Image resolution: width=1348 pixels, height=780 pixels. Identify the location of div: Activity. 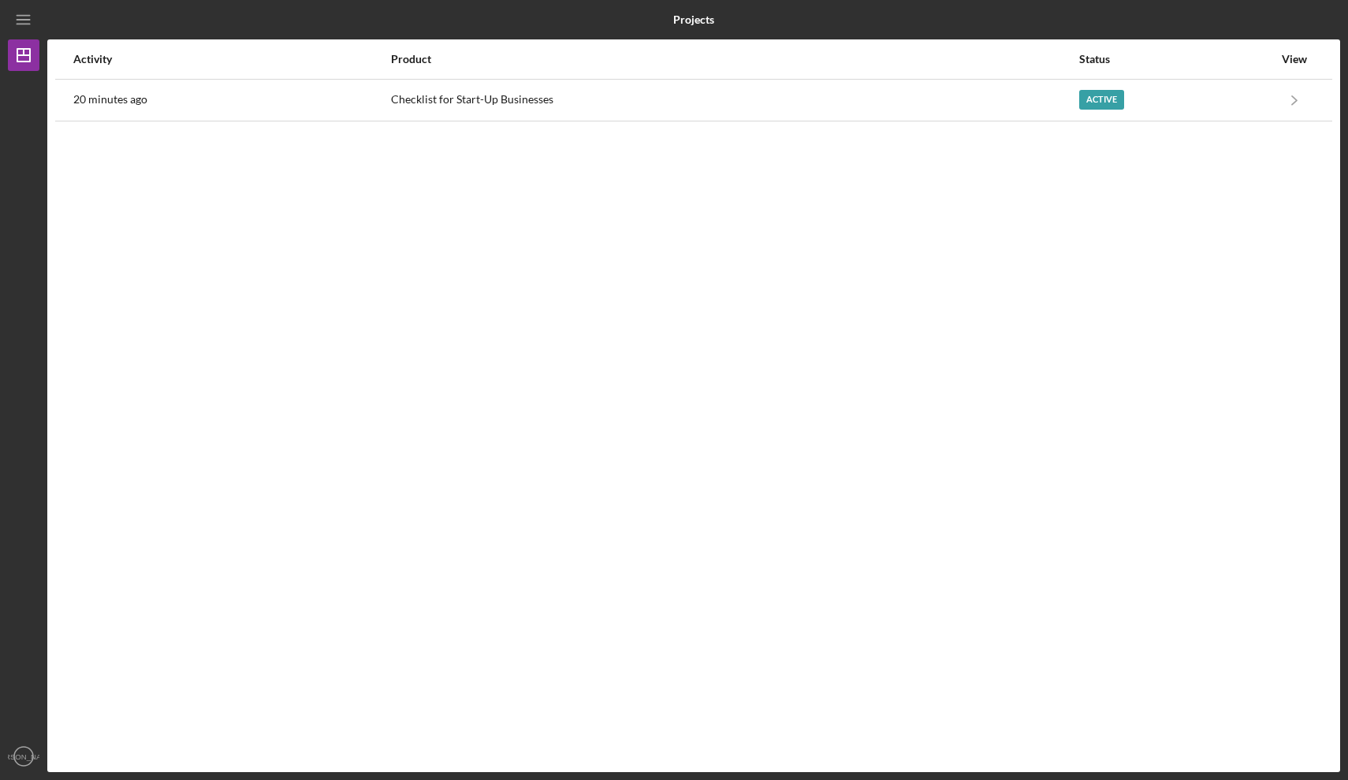
(231, 59).